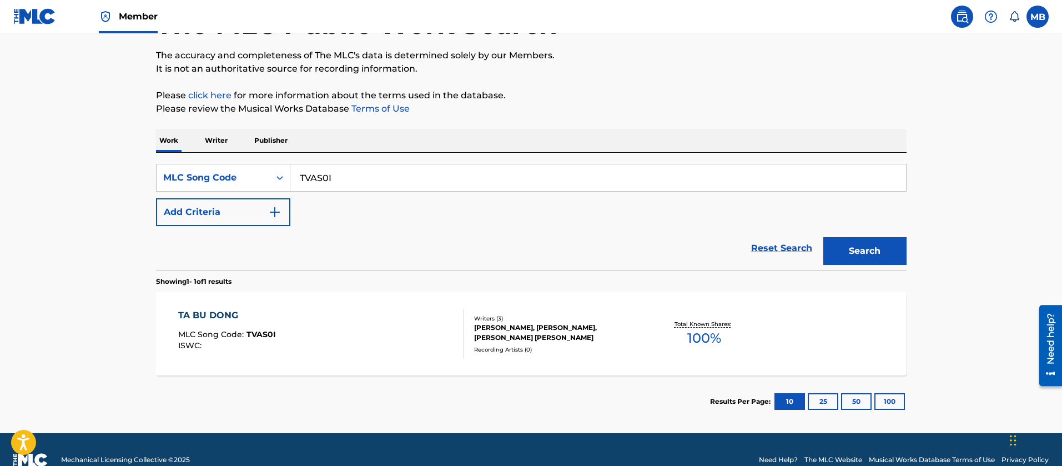 The image size is (1062, 466). I want to click on a: Public Search, so click(962, 17).